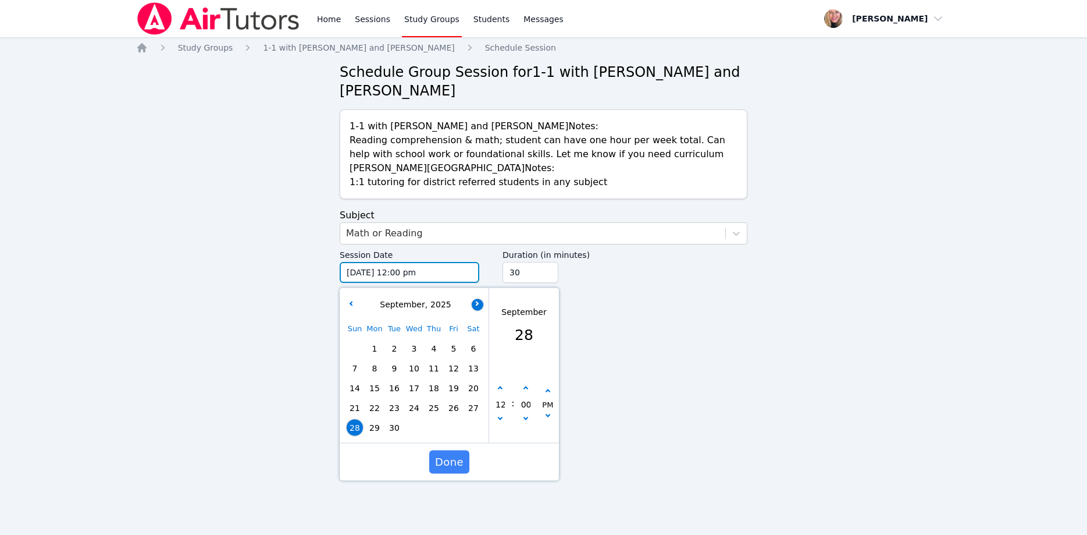  I want to click on span: Done, so click(449, 462).